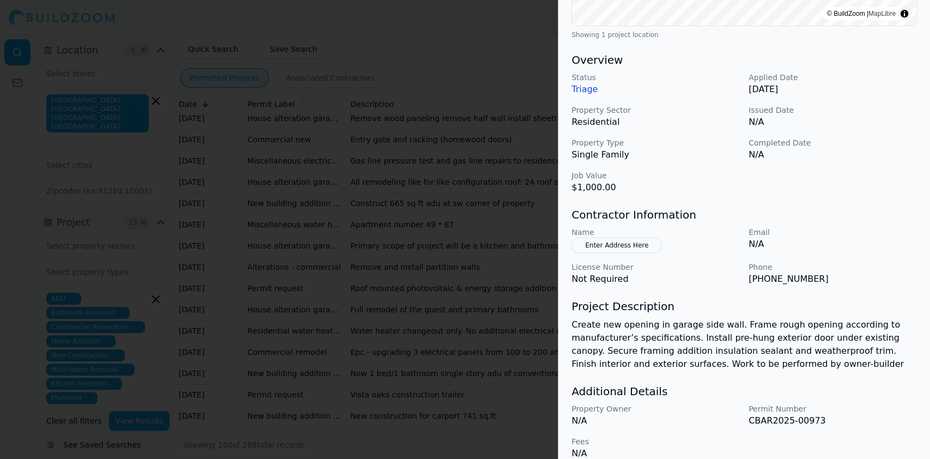 The width and height of the screenshot is (930, 459). I want to click on p: Phone, so click(832, 267).